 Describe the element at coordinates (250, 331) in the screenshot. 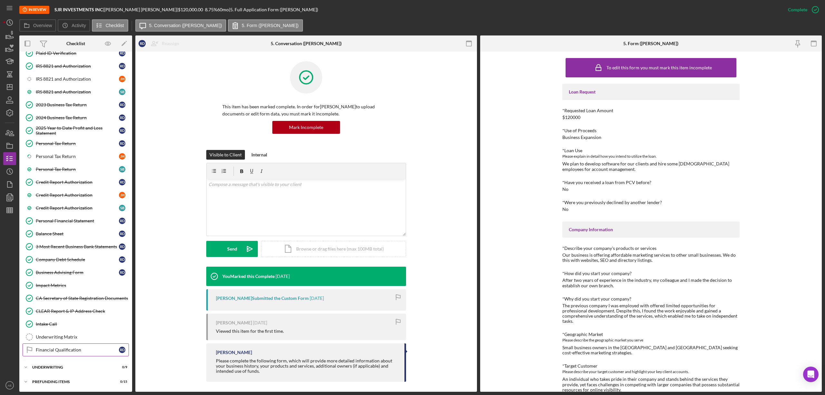

I see `div: Viewed this item for the first time.` at that location.